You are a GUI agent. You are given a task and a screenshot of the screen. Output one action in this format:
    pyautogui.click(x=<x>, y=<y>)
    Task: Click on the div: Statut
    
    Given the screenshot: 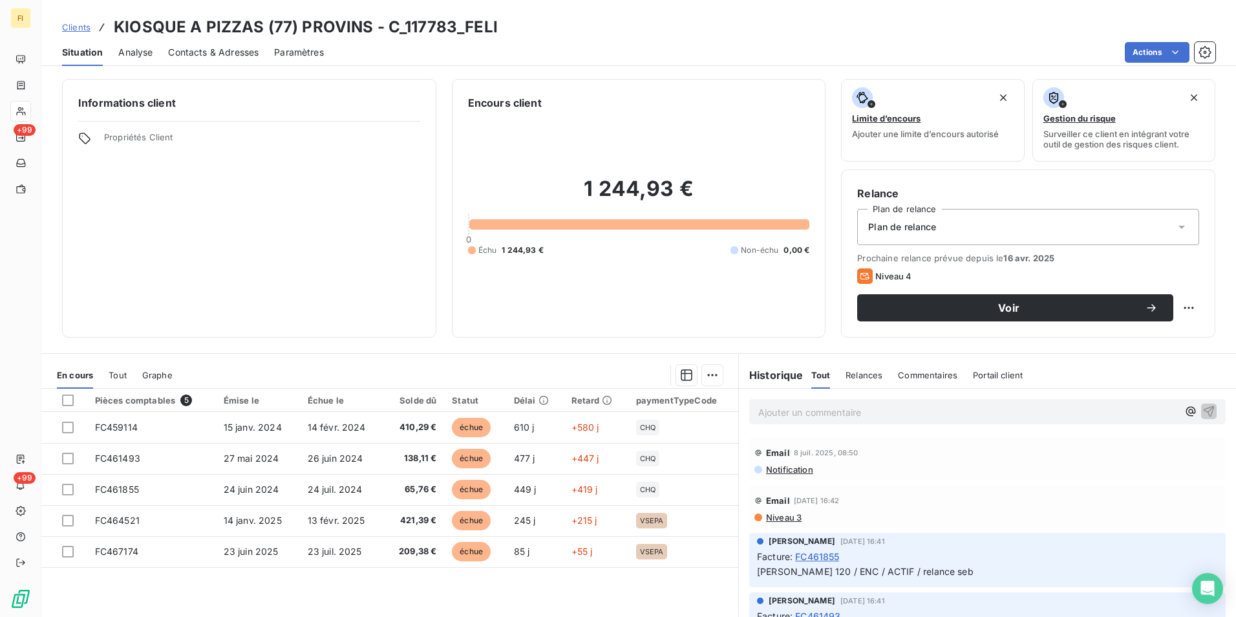 What is the action you would take?
    pyautogui.click(x=475, y=400)
    